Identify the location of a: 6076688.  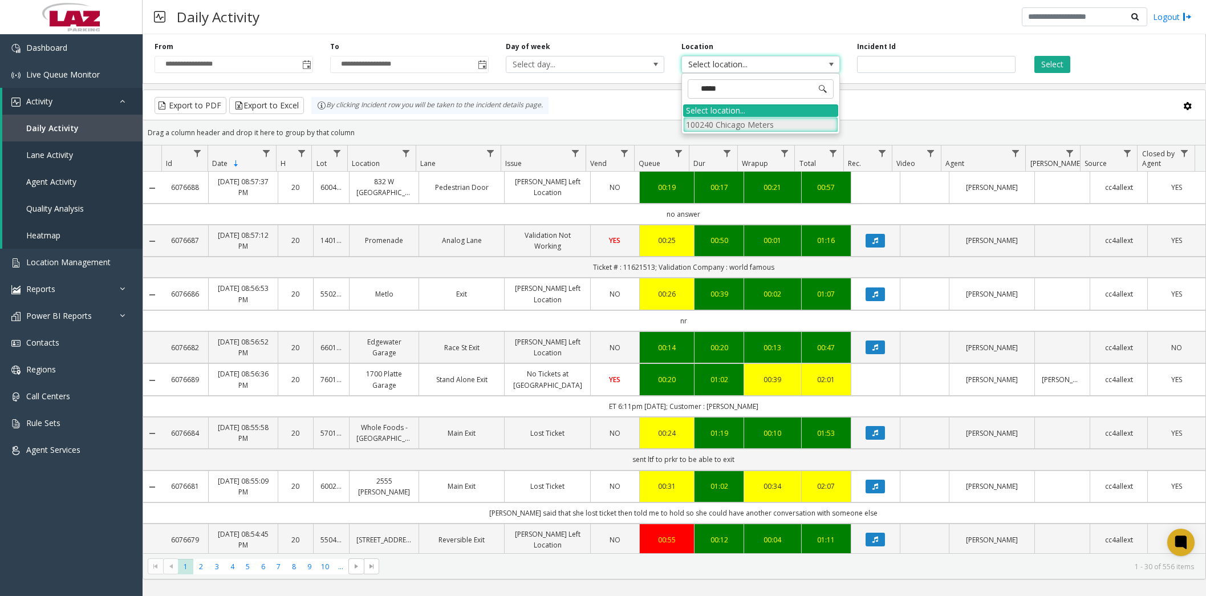
(184, 187).